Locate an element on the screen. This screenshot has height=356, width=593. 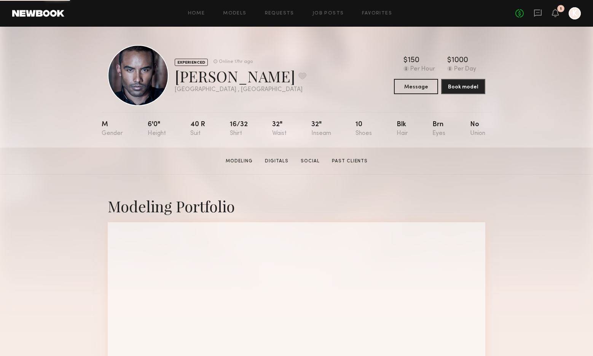
div: Blk is located at coordinates (403, 129).